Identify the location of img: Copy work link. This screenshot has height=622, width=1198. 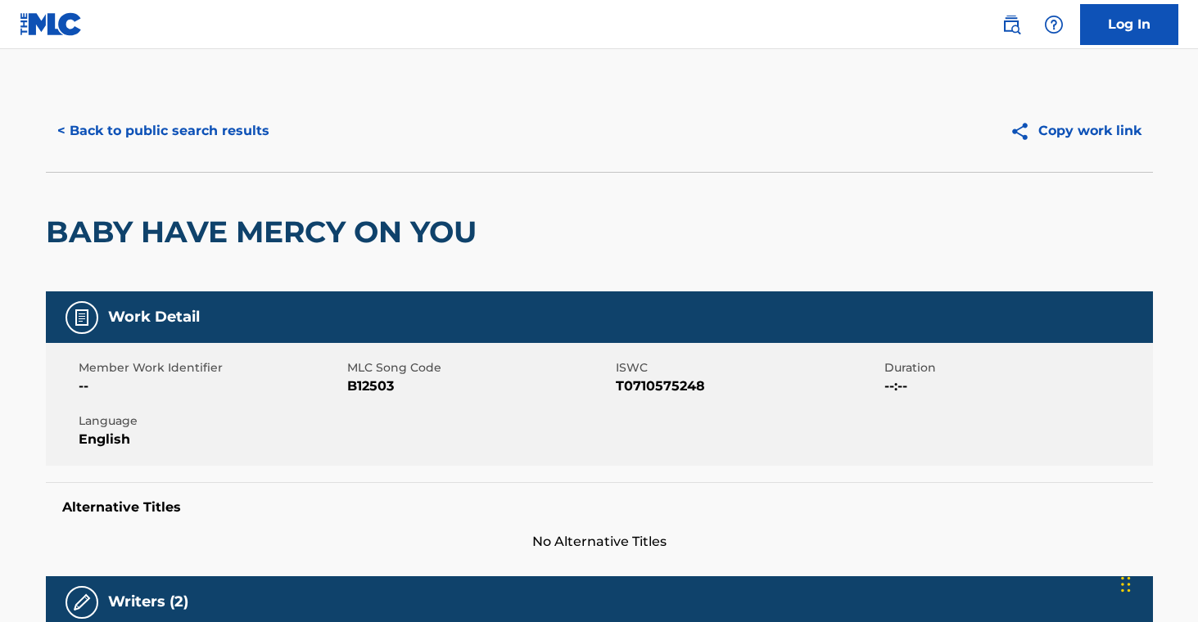
(1023, 131).